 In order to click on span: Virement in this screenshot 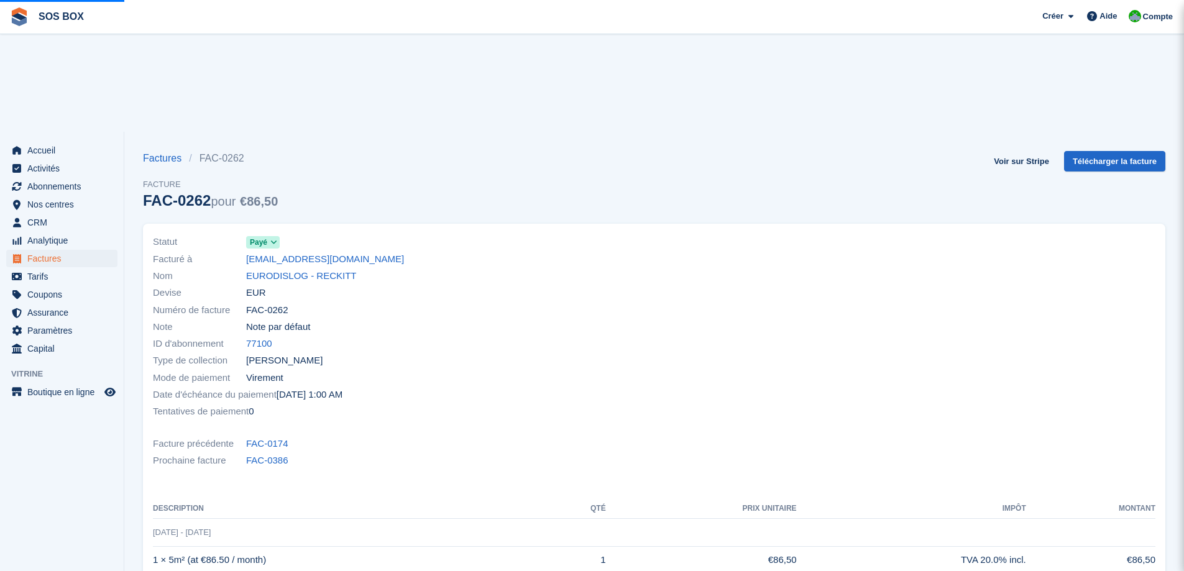, I will do `click(265, 378)`.